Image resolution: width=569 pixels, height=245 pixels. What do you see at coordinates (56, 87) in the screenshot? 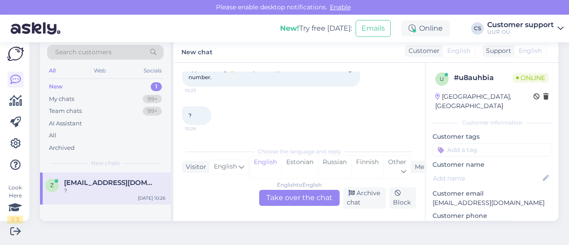
I see `div: New` at bounding box center [56, 87].